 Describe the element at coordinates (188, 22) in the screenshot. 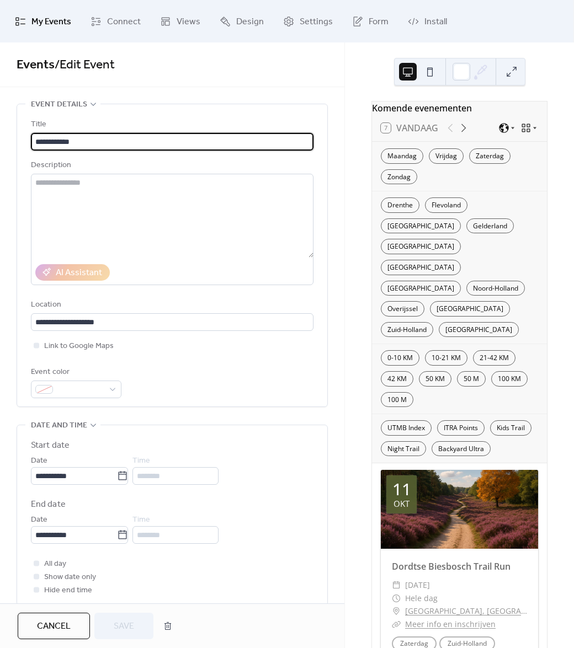

I see `span: Views` at that location.